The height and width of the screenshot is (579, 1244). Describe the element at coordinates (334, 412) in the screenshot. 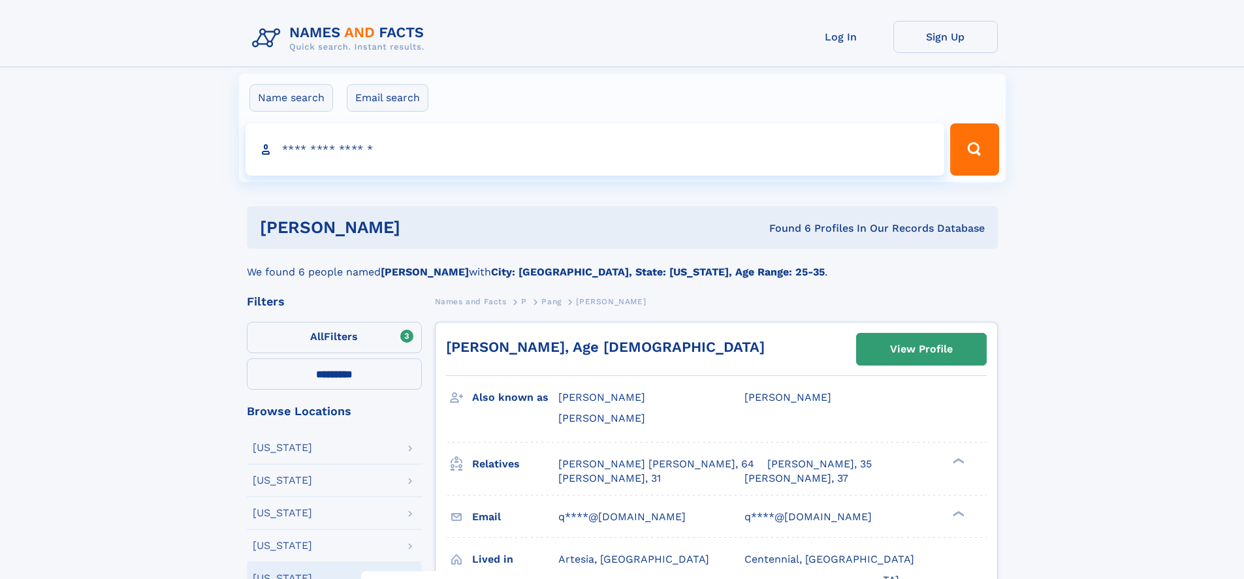

I see `div: Browse Locations` at that location.